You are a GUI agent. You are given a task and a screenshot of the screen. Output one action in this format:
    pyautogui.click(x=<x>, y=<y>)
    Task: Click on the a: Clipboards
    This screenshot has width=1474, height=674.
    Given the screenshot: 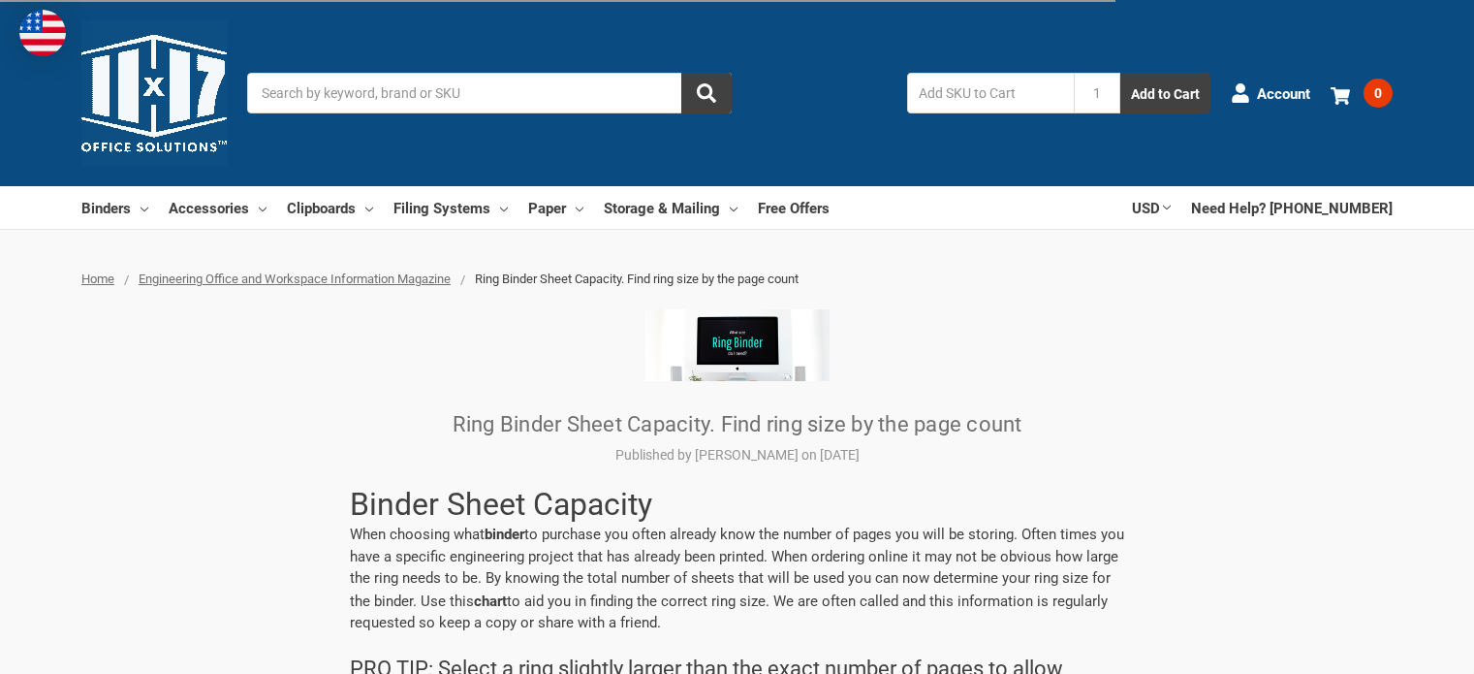 What is the action you would take?
    pyautogui.click(x=330, y=207)
    